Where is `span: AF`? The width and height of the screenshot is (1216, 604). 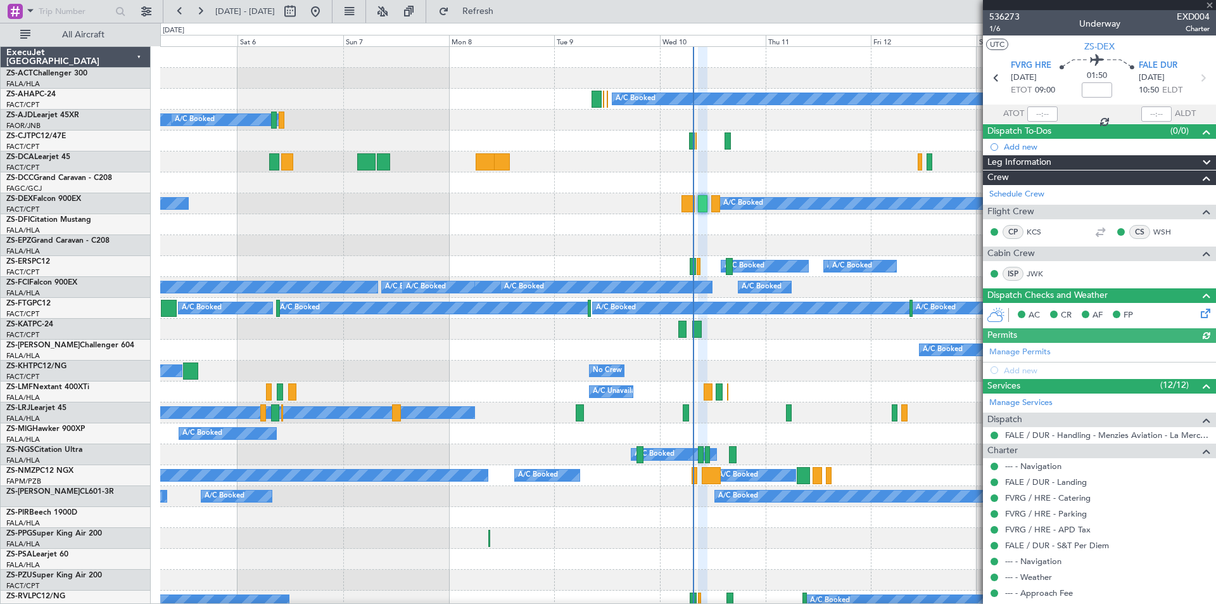
span: AF is located at coordinates (1098, 315).